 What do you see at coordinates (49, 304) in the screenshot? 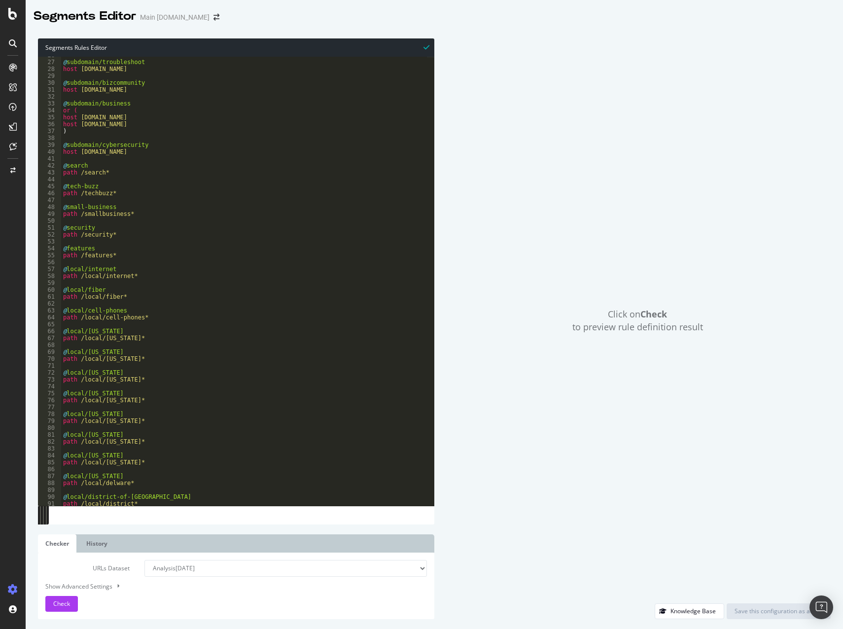
I see `div: 62` at bounding box center [49, 304].